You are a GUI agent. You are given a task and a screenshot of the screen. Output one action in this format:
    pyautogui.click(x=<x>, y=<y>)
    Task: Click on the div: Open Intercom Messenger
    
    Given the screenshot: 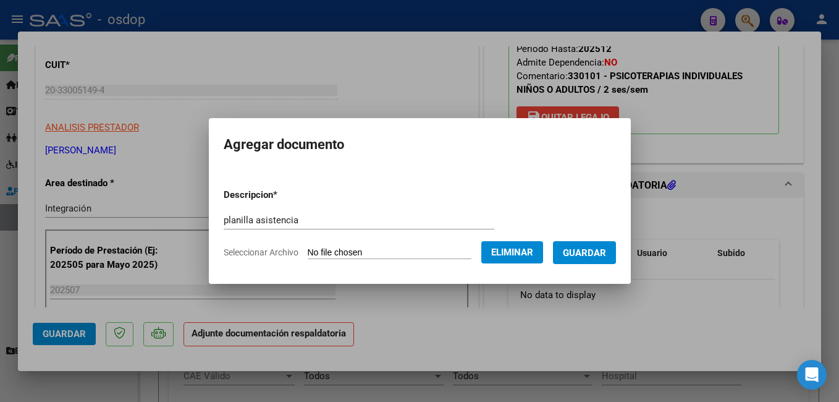 What is the action you would take?
    pyautogui.click(x=812, y=374)
    